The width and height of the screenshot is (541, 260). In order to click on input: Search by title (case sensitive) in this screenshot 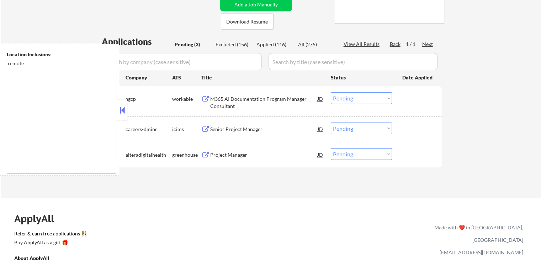, I will do `click(353, 62)`.